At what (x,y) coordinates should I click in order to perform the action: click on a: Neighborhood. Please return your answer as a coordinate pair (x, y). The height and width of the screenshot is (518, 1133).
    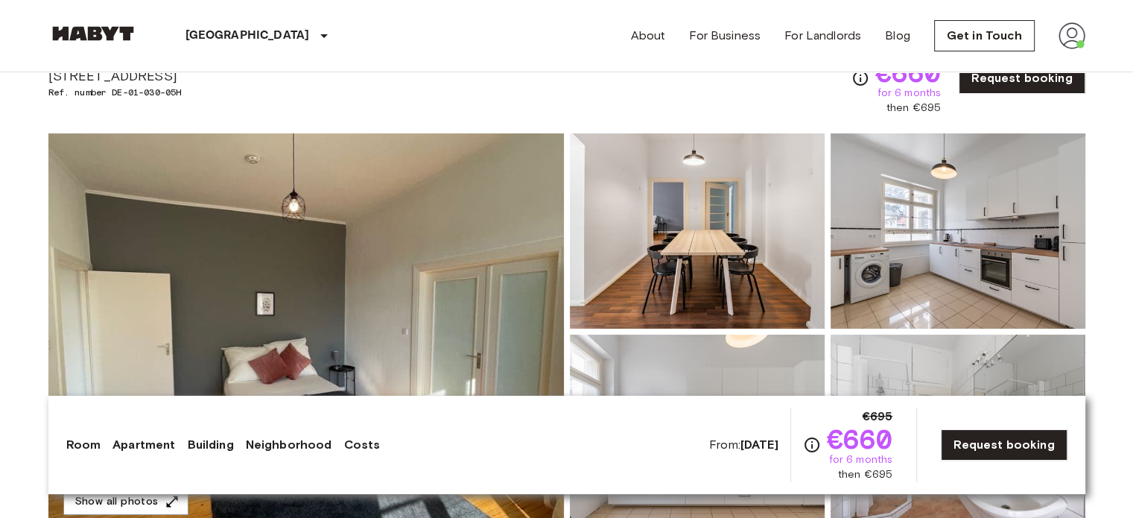
    Looking at the image, I should click on (289, 445).